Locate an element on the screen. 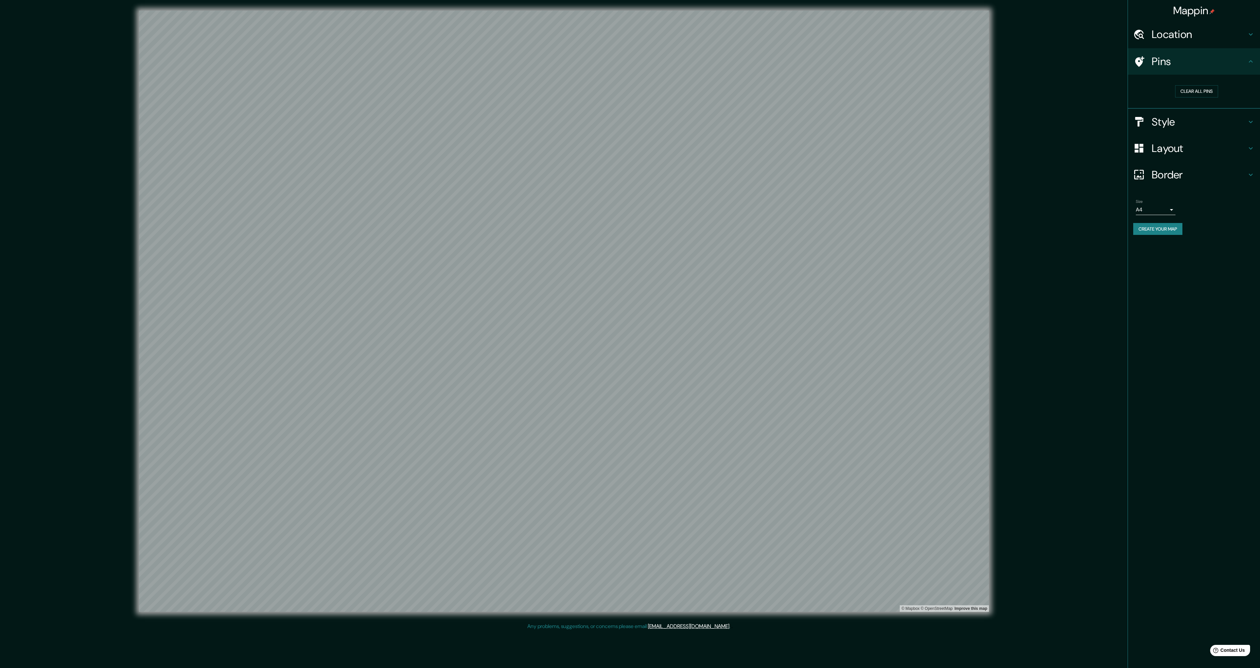 This screenshot has height=668, width=1260. h4: Layout is located at coordinates (1200, 148).